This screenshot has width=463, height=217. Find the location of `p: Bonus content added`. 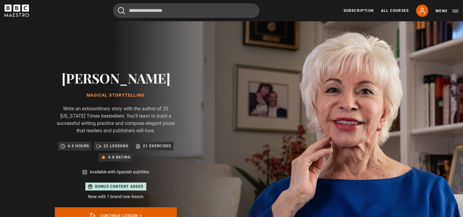

p: Bonus content added is located at coordinates (119, 186).